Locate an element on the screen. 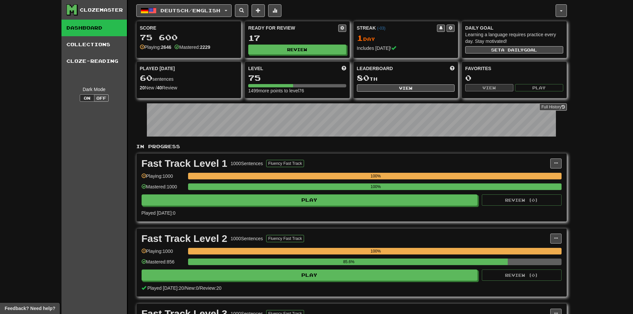  div: Dark Mode is located at coordinates (94, 89).